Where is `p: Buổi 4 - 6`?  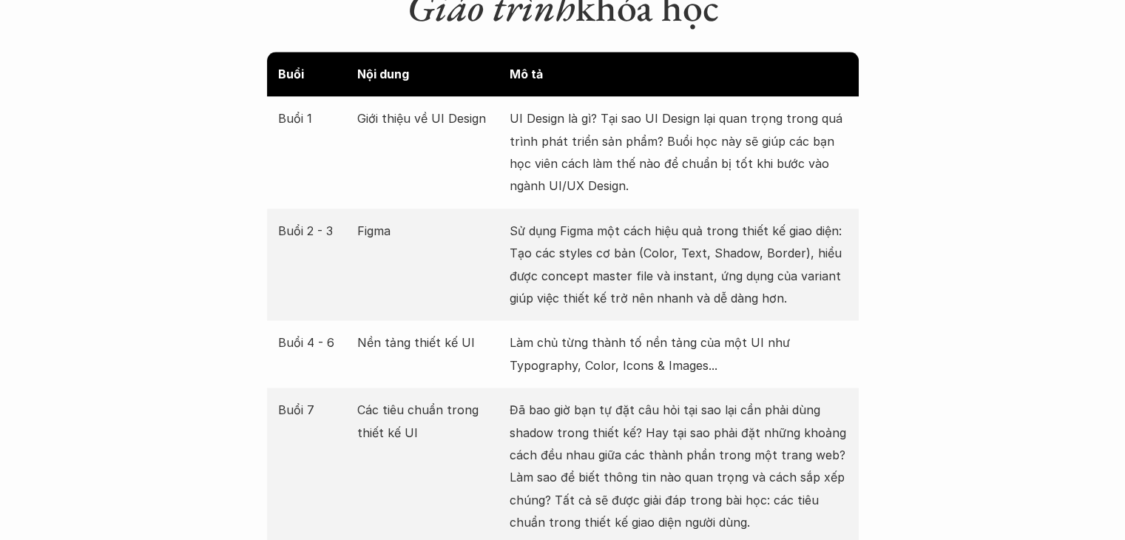 p: Buổi 4 - 6 is located at coordinates (314, 342).